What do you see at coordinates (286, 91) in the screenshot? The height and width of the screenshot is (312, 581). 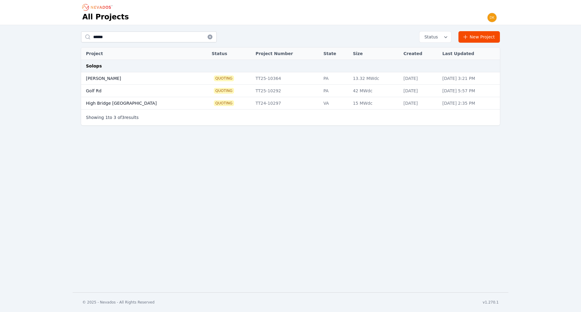 I see `td: TT25-10292` at bounding box center [286, 91].